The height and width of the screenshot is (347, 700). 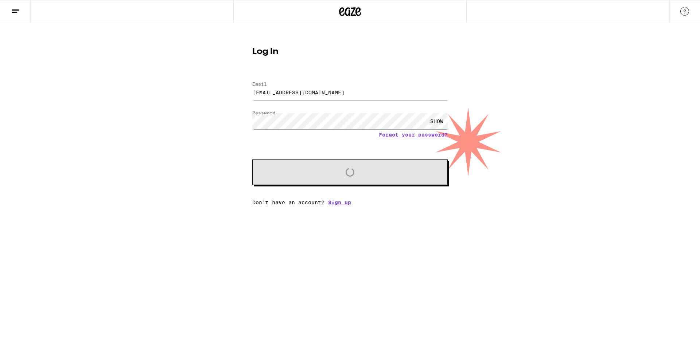 What do you see at coordinates (339, 203) in the screenshot?
I see `a: Sign up` at bounding box center [339, 203].